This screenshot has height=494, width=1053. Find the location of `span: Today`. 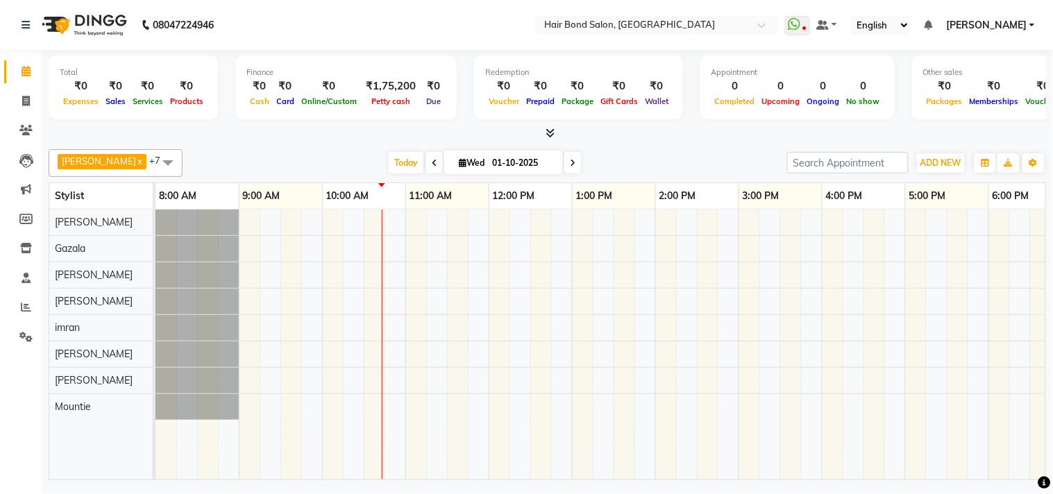

span: Today is located at coordinates (406, 162).